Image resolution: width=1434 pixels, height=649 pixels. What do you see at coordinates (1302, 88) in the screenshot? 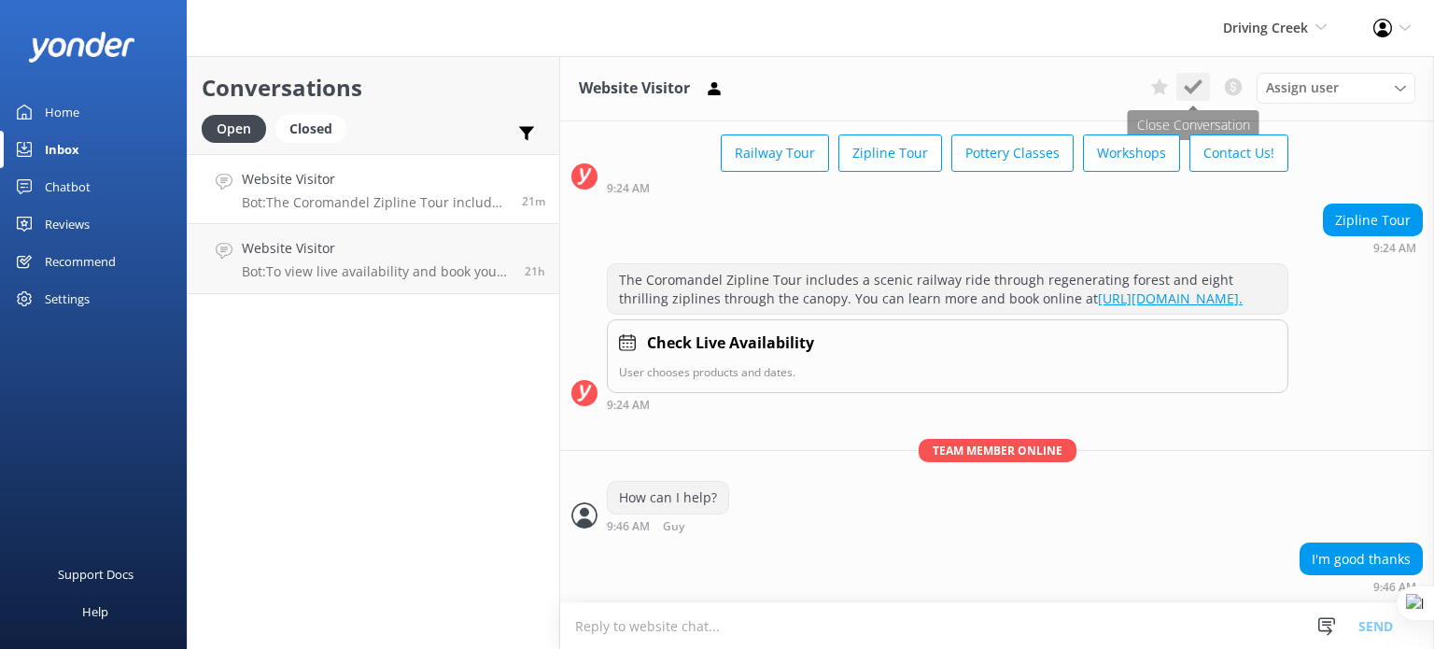
I see `span: Assign user` at bounding box center [1302, 88].